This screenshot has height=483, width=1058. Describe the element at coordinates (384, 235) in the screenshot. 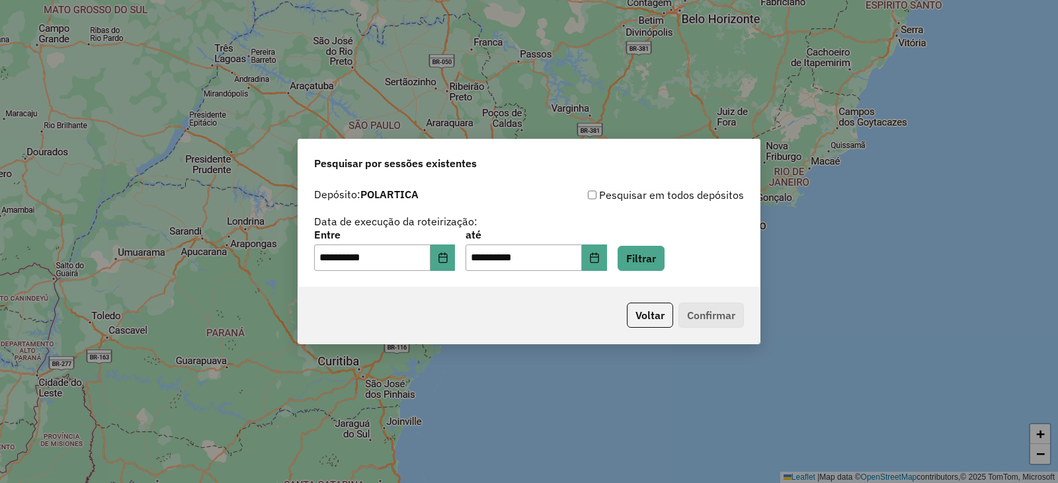

I see `label: Entre` at that location.